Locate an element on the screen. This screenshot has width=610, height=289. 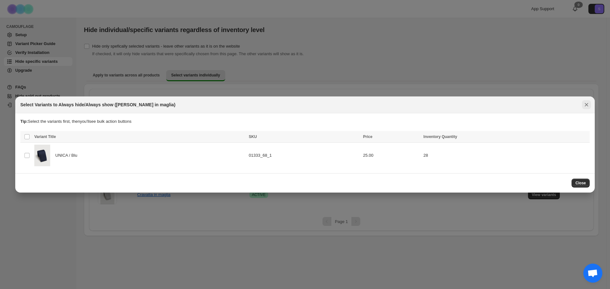
span: UNICA / Blu is located at coordinates (68, 156).